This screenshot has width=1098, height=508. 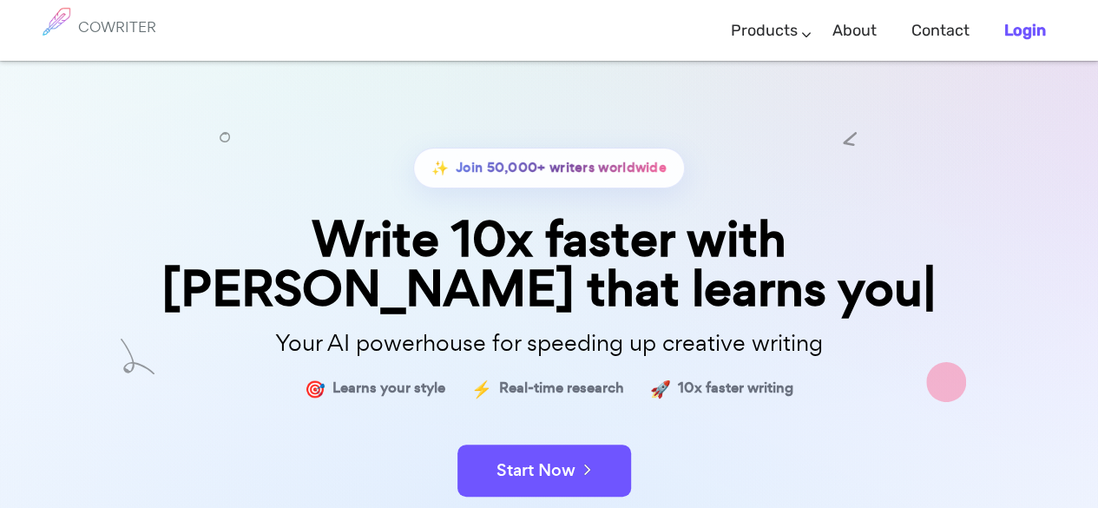 I want to click on a: About, so click(x=854, y=30).